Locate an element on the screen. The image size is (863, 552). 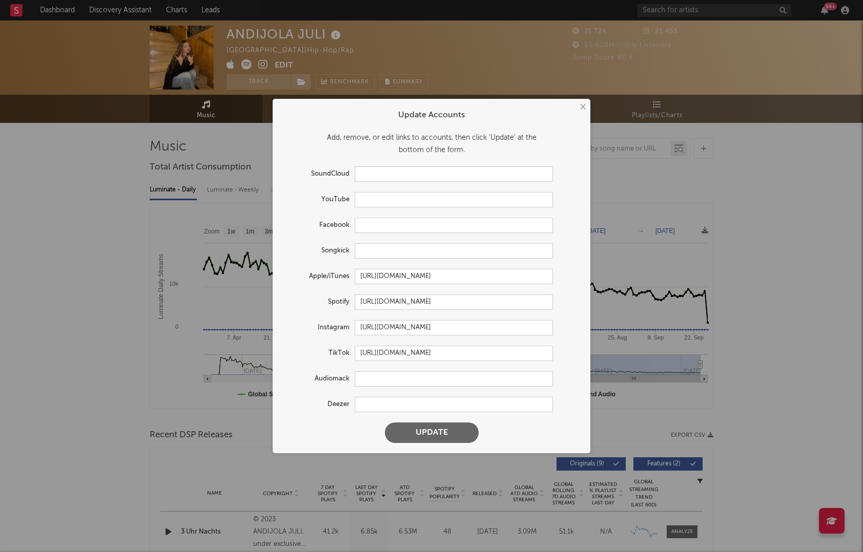
label: Deezer is located at coordinates (319, 405).